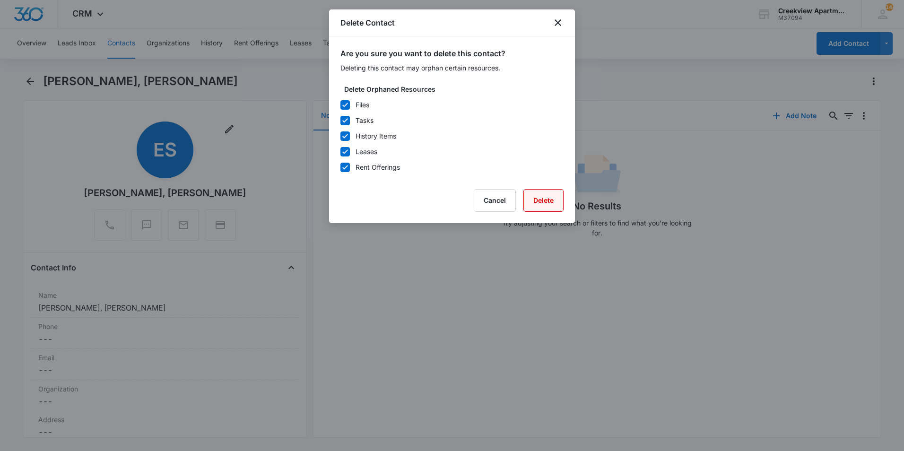  Describe the element at coordinates (544, 201) in the screenshot. I see `button: Delete` at that location.